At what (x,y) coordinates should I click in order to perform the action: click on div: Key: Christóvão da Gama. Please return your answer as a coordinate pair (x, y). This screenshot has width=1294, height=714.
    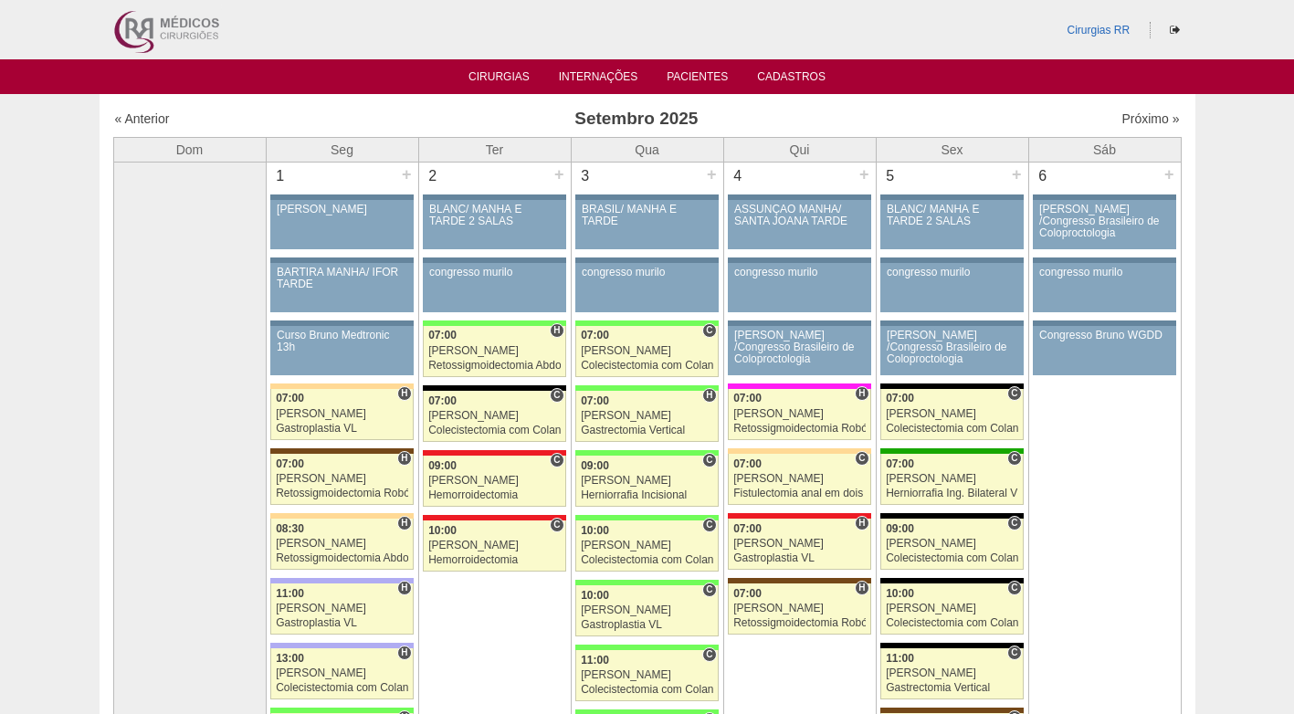
    Looking at the image, I should click on (341, 646).